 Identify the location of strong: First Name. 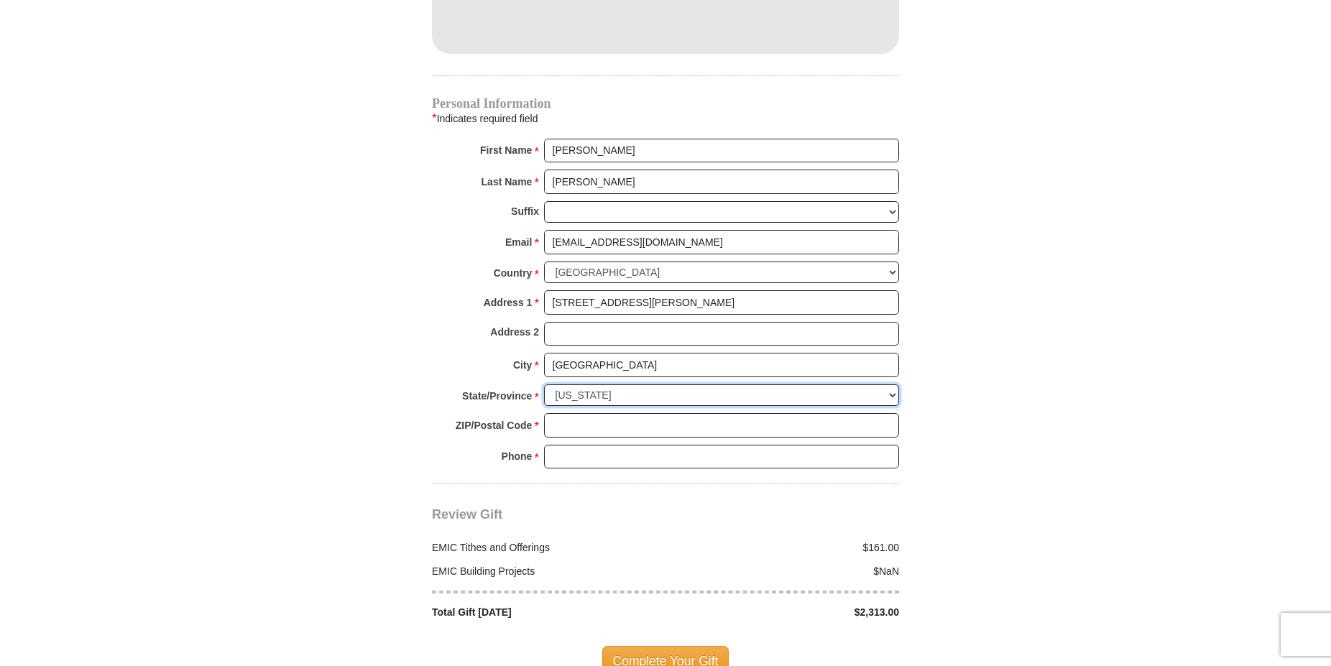
(506, 150).